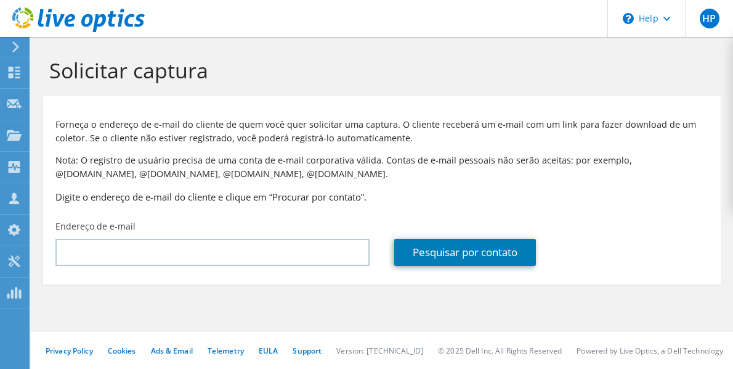 This screenshot has width=733, height=369. Describe the element at coordinates (379, 70) in the screenshot. I see `h1: Solicitar captura` at that location.